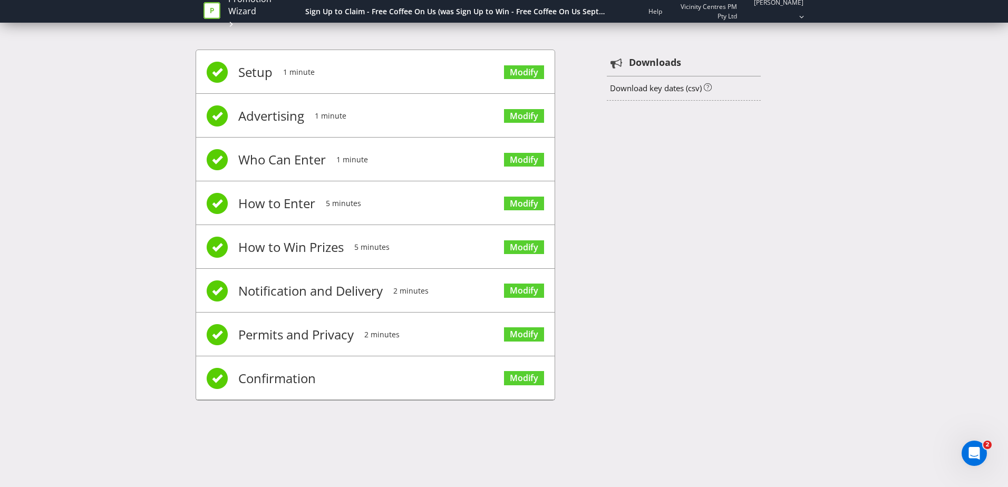  Describe the element at coordinates (707, 11) in the screenshot. I see `span: Vicinity Centres PM Pty Ltd` at that location.